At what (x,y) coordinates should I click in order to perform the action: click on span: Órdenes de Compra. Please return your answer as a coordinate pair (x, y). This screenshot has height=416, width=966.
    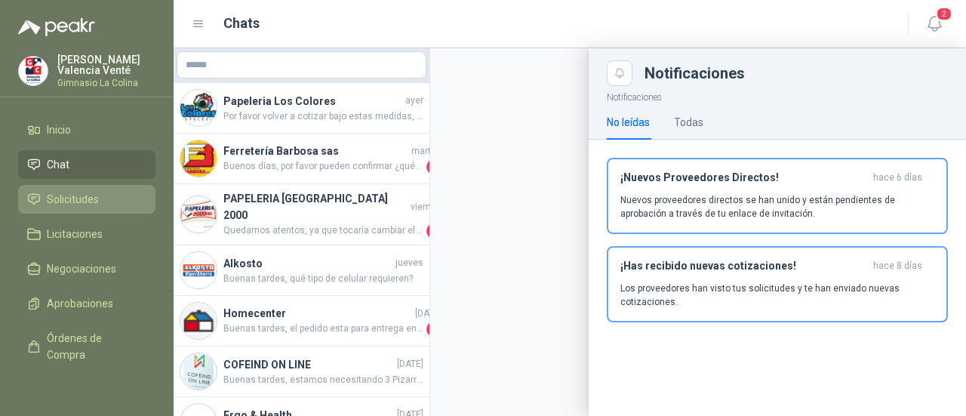
    Looking at the image, I should click on (94, 346).